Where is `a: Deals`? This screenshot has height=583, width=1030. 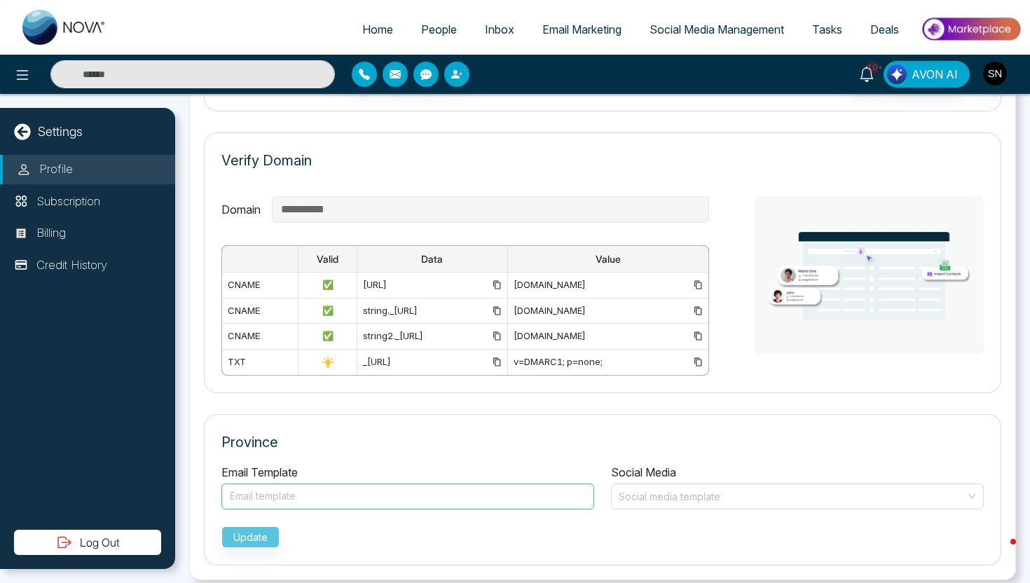
a: Deals is located at coordinates (884, 29).